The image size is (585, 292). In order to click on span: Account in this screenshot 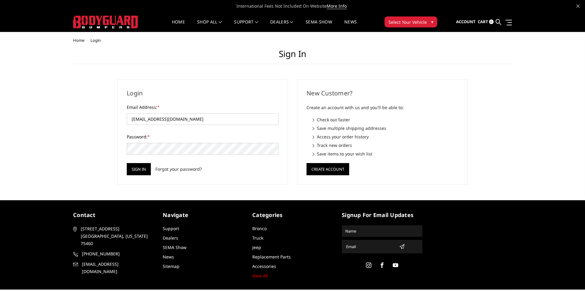, I will do `click(466, 22)`.